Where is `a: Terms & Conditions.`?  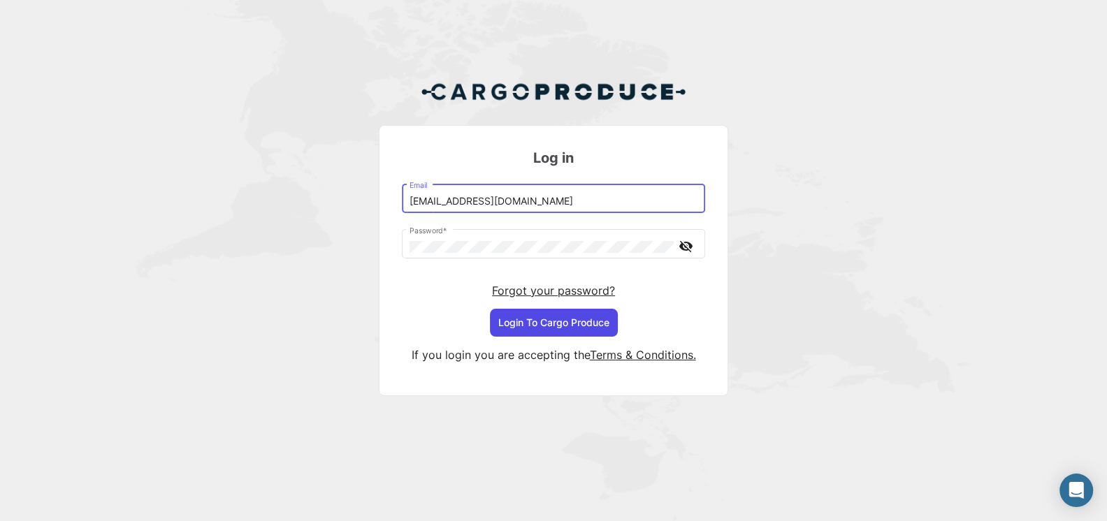
a: Terms & Conditions. is located at coordinates (643, 355).